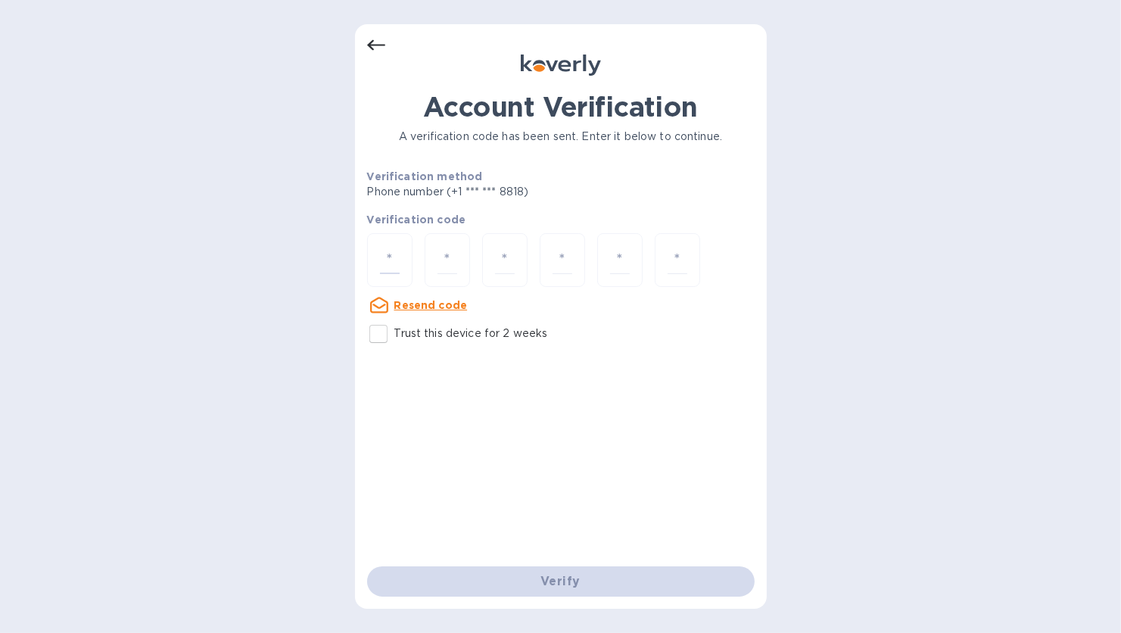  I want to click on b: Verification method, so click(425, 176).